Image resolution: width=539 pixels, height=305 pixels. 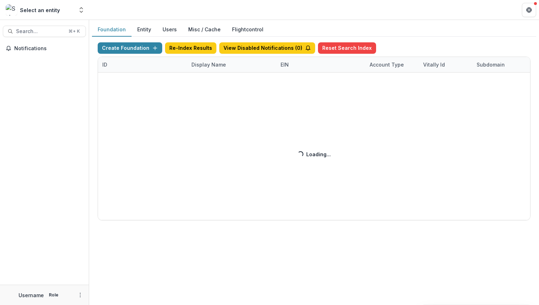 What do you see at coordinates (74, 31) in the screenshot?
I see `div: ⌘ + K` at bounding box center [74, 31].